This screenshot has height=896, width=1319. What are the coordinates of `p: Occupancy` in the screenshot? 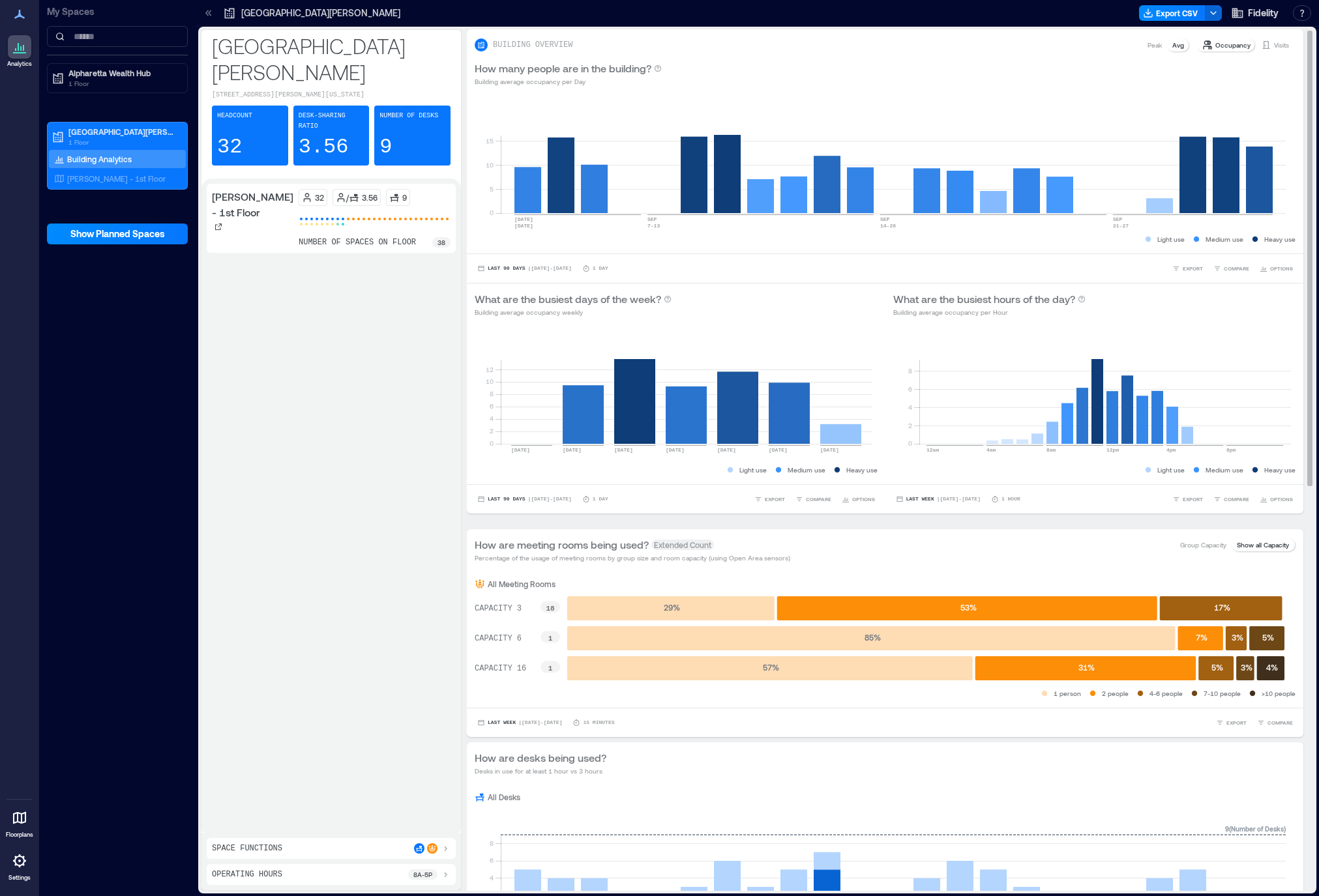 It's located at (1233, 45).